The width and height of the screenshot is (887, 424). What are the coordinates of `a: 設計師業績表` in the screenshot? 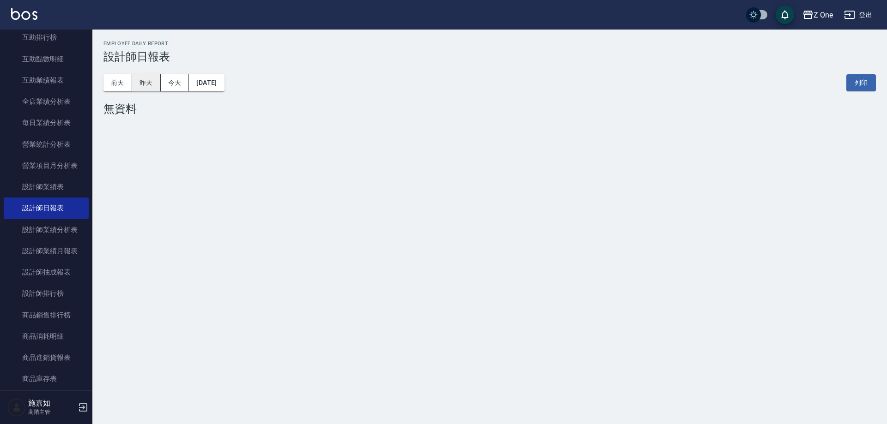 It's located at (46, 187).